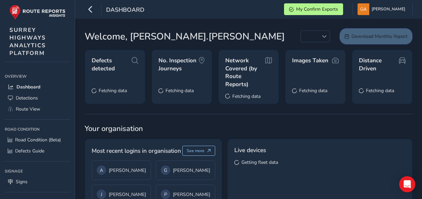 The height and width of the screenshot is (199, 422). What do you see at coordinates (195, 151) in the screenshot?
I see `span: See more` at bounding box center [195, 151].